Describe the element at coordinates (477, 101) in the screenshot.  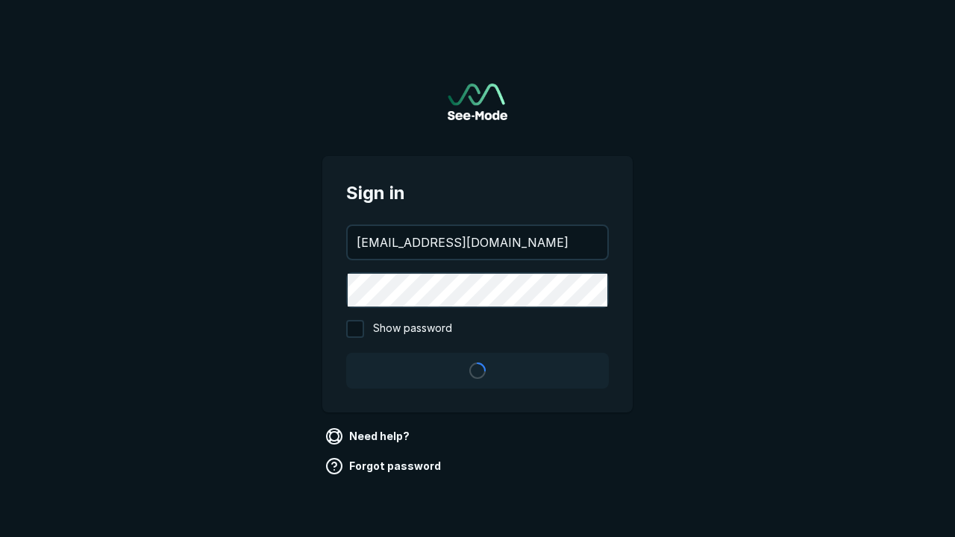
I see `img: See-Mode Logo` at that location.